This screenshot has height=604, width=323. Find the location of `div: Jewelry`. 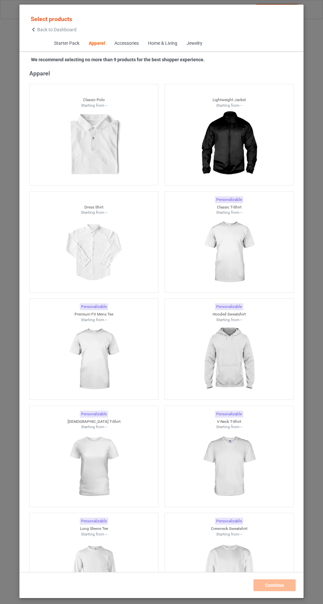

div: Jewelry is located at coordinates (194, 43).